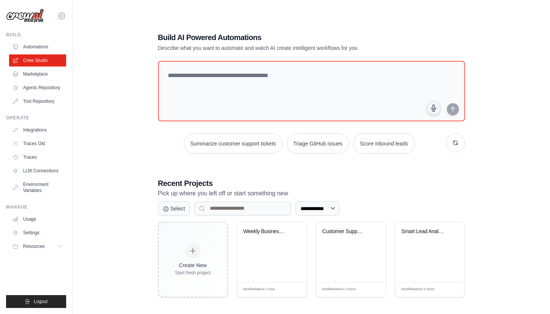  I want to click on a: Traces, so click(37, 157).